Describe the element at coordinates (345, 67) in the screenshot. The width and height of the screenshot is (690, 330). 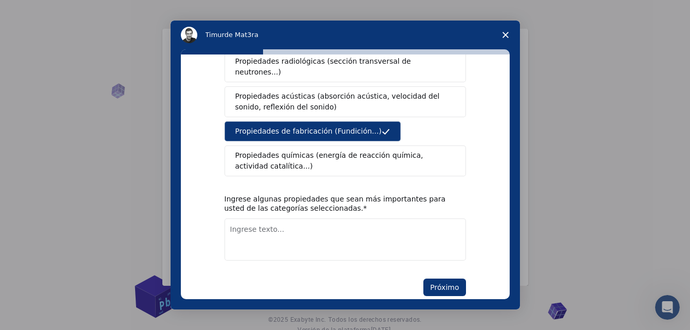
I see `button: Propiedades radiológicas (sección transversal de neutrones...)` at that location.